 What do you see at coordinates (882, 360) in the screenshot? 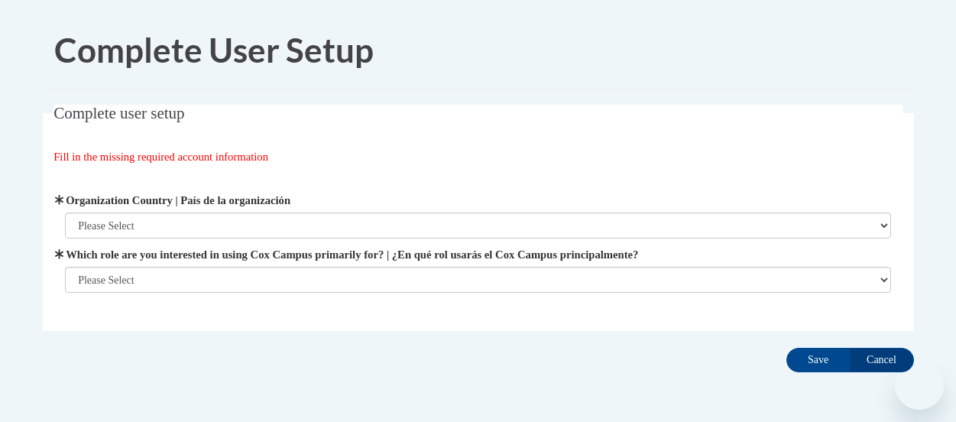
I see `input: Cancel` at bounding box center [882, 360].